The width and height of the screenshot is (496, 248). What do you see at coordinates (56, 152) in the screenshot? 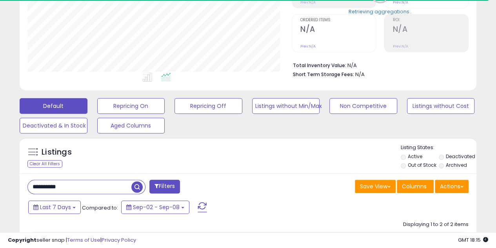
I see `h5: Listings` at bounding box center [56, 152].